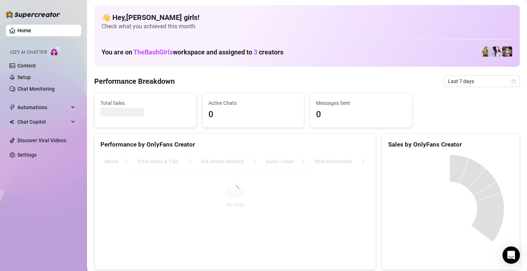  Describe the element at coordinates (235, 144) in the screenshot. I see `div: Performance by OnlyFans Creator` at that location.